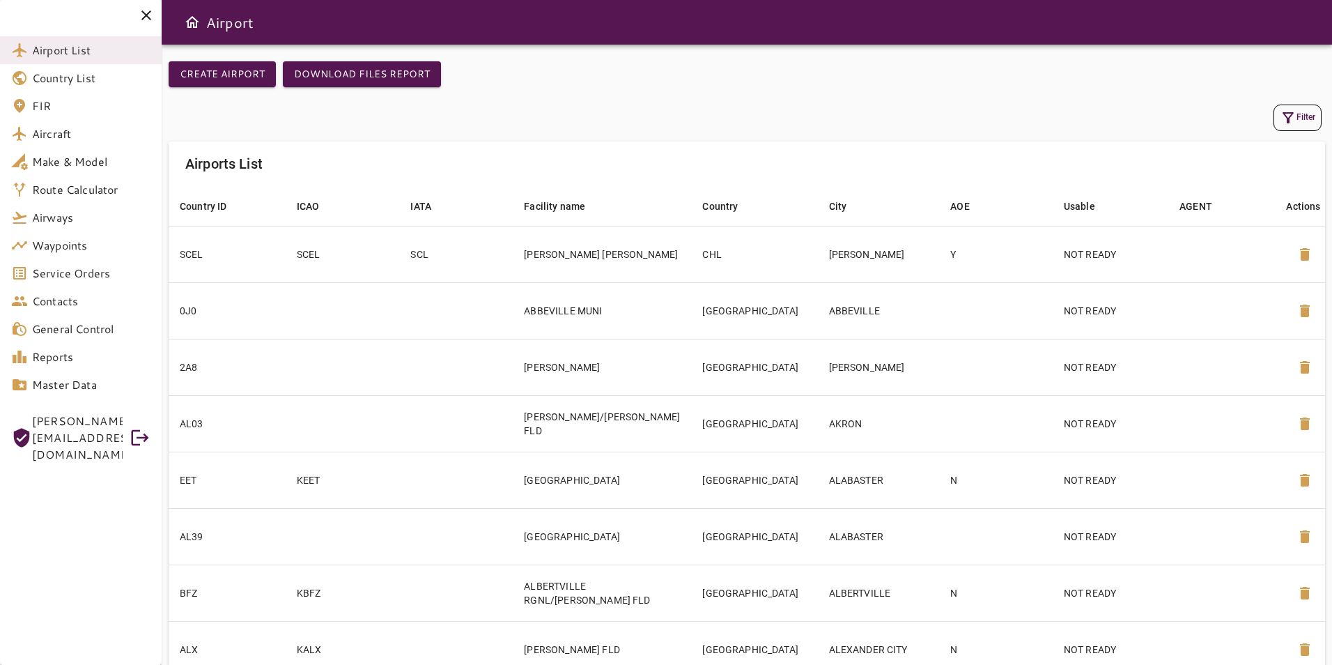 This screenshot has height=665, width=1332. Describe the element at coordinates (91, 217) in the screenshot. I see `span: Airways` at that location.